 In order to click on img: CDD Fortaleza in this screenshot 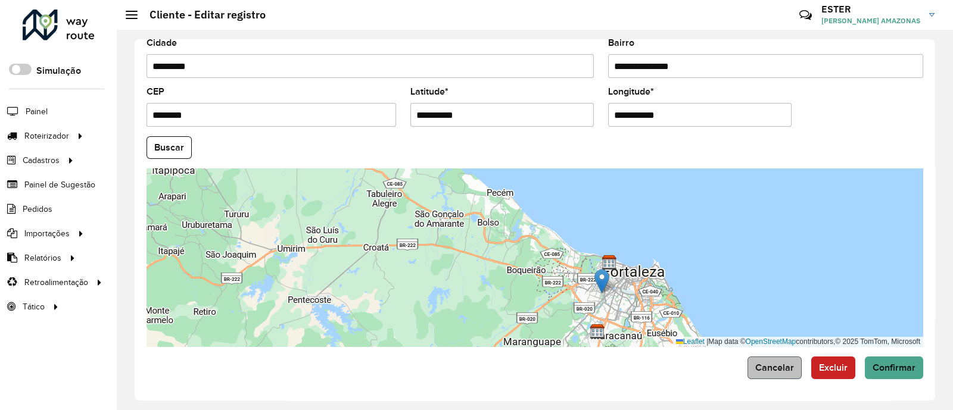, I will do `click(609, 263)`.